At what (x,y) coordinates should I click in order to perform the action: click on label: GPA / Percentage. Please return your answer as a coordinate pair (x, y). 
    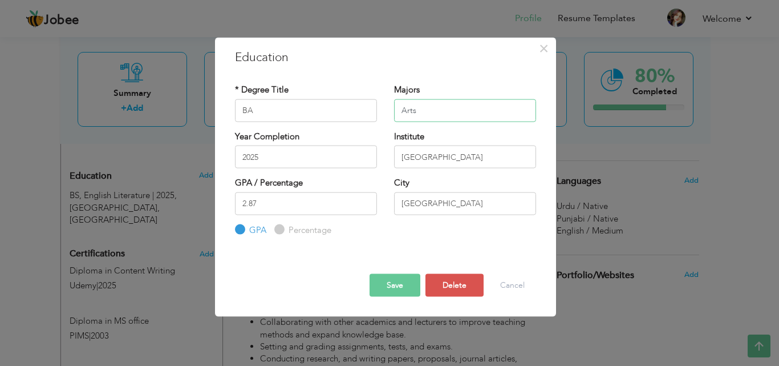
    Looking at the image, I should click on (269, 183).